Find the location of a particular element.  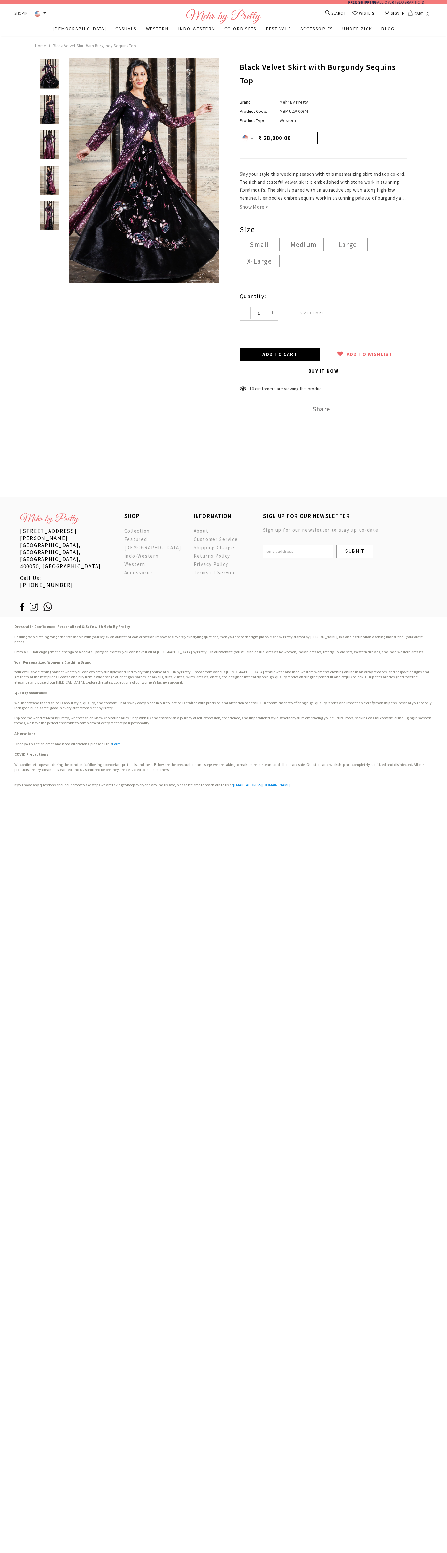

h3: We understand that fashion is about style, quality, and comfort. That's why every piece in our co... is located at coordinates (223, 706).